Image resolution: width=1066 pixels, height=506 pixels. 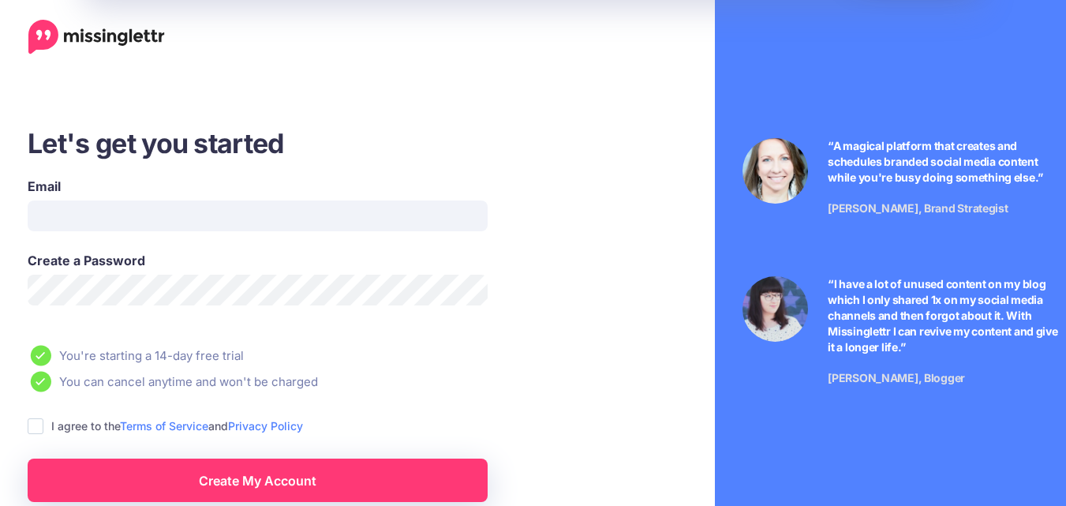 What do you see at coordinates (257, 186) in the screenshot?
I see `label: Email` at bounding box center [257, 186].